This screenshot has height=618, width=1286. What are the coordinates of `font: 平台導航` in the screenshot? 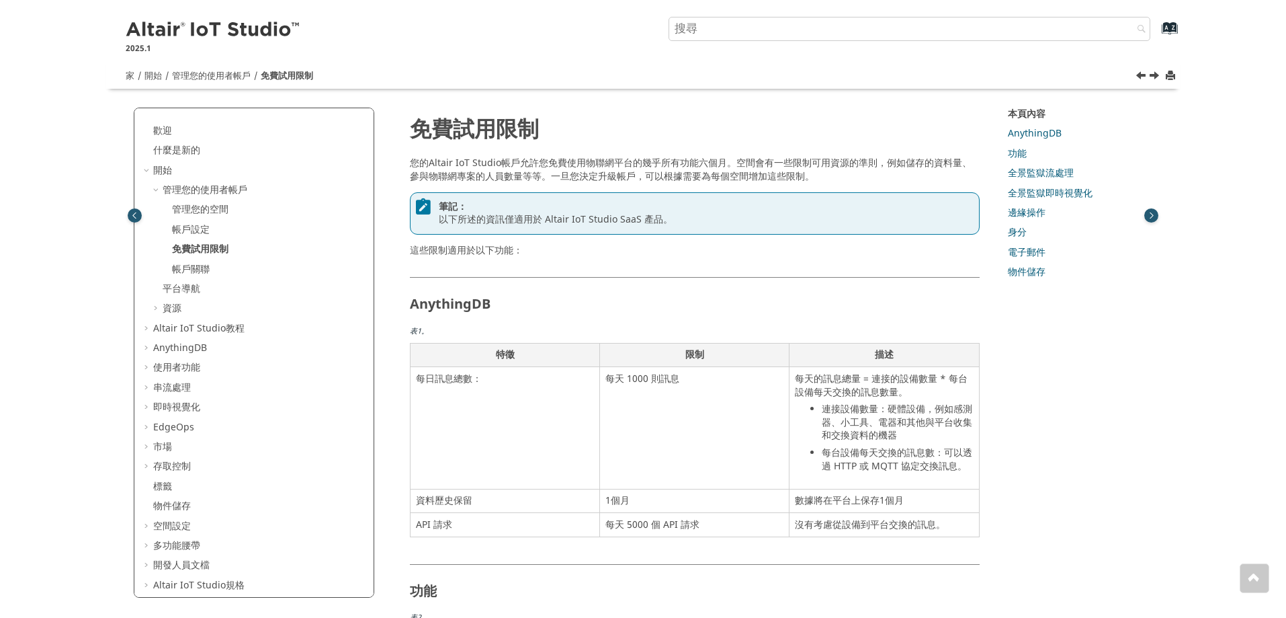 It's located at (181, 288).